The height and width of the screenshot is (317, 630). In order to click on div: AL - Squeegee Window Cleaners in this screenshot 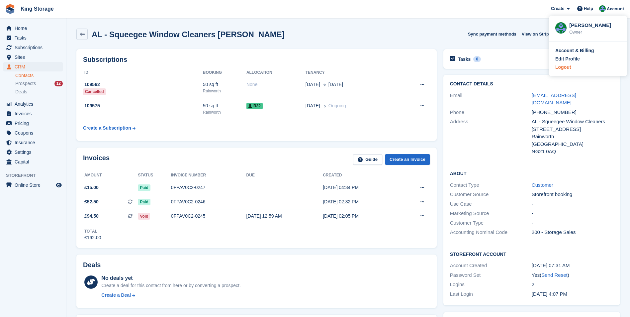, I will do `click(573, 122)`.